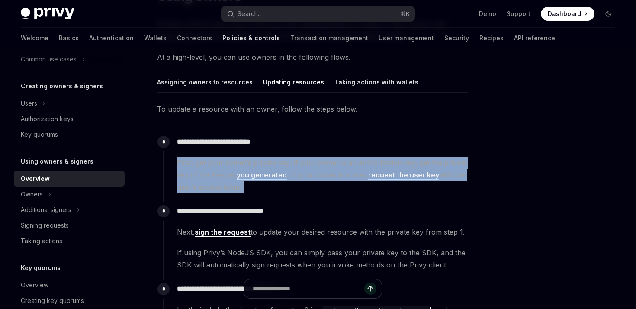 This screenshot has height=309, width=636. Describe the element at coordinates (42, 241) in the screenshot. I see `div: Taking actions` at that location.